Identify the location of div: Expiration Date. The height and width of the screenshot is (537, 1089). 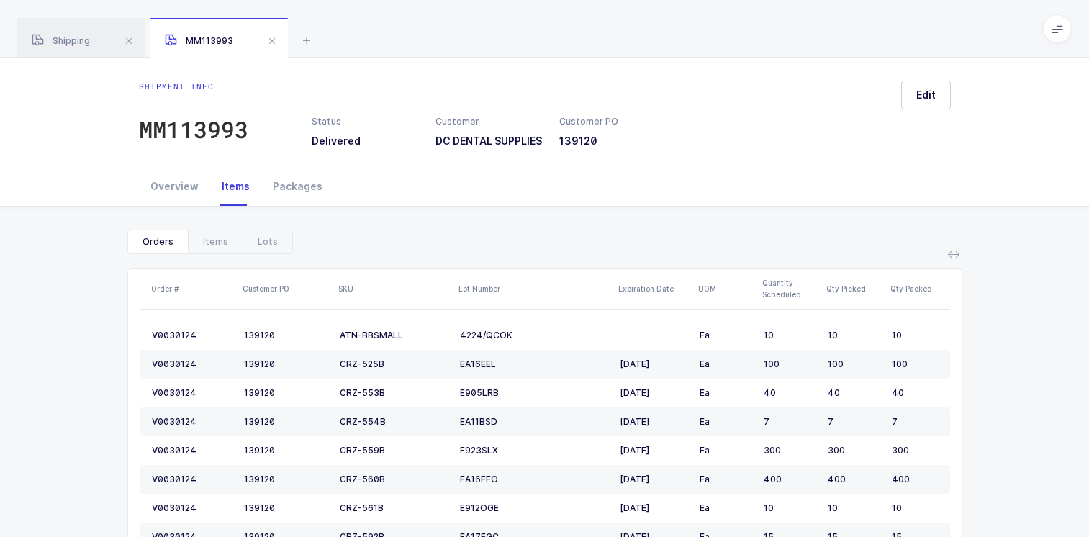
(653, 289).